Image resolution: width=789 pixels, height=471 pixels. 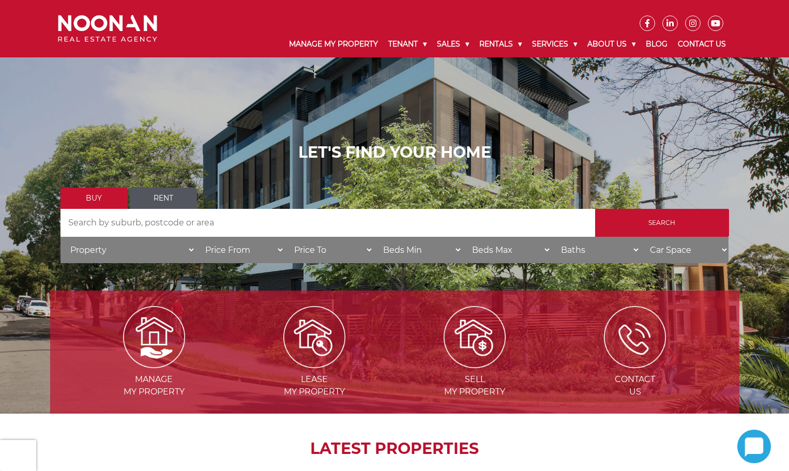 What do you see at coordinates (163, 198) in the screenshot?
I see `a: Rent` at bounding box center [163, 198].